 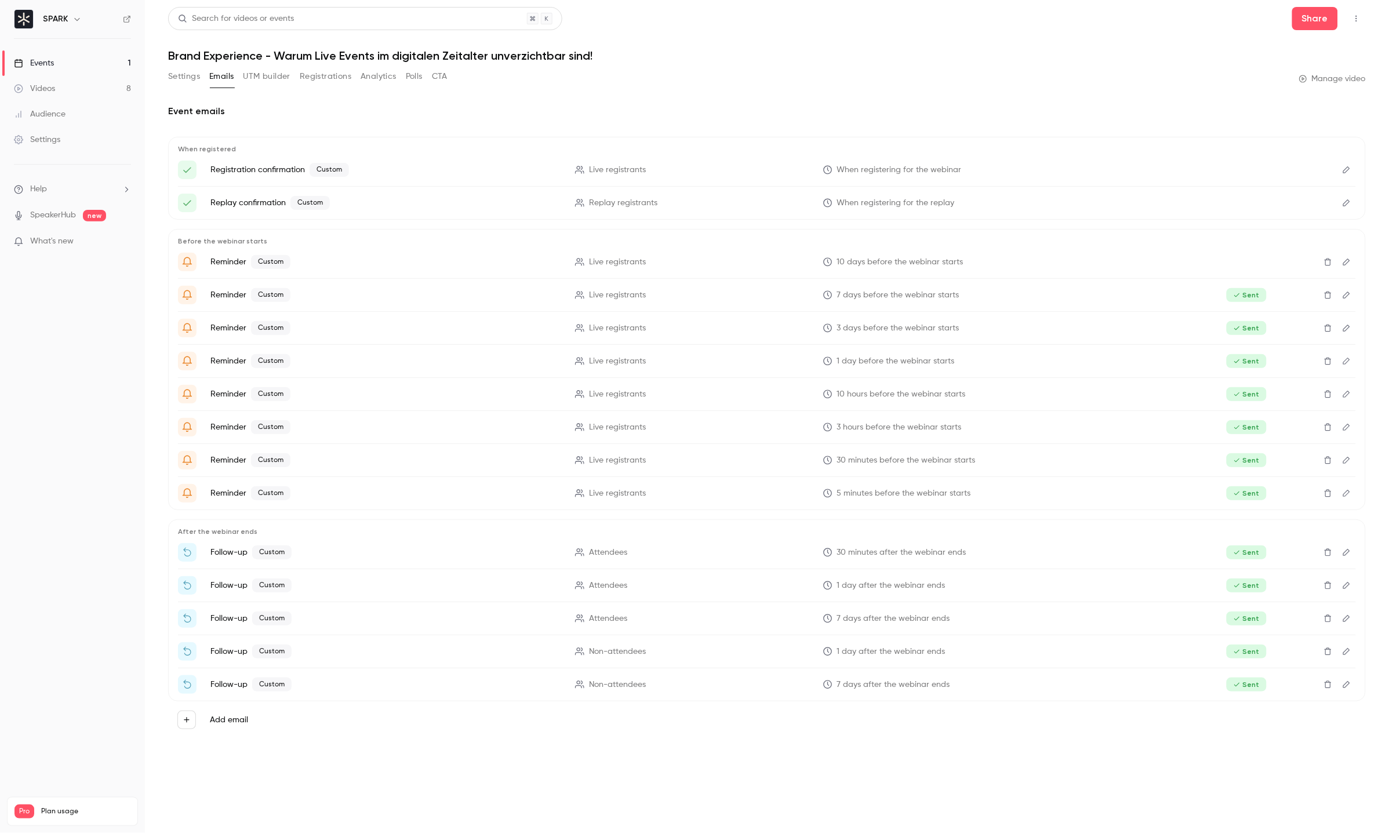 I want to click on img: SPARK, so click(x=24, y=19).